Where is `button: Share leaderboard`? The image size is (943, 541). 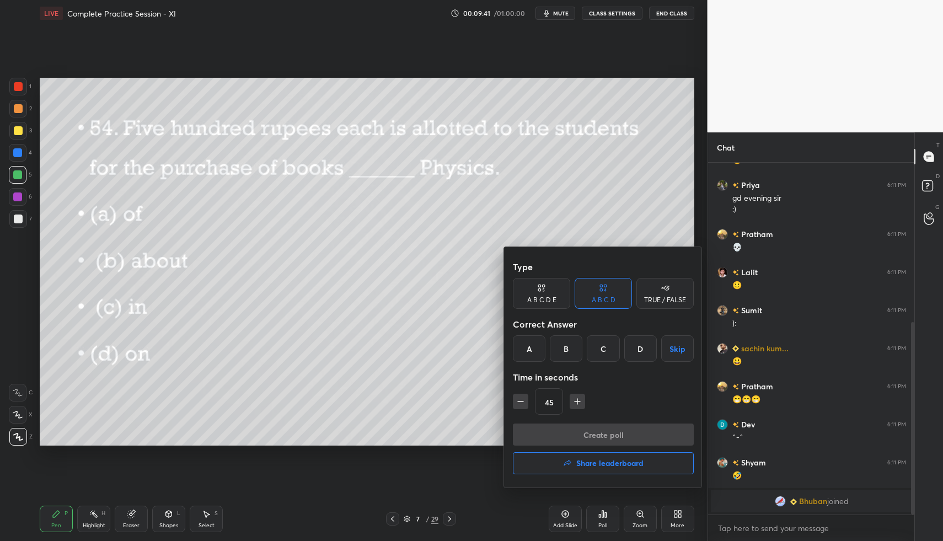
button: Share leaderboard is located at coordinates (603, 463).